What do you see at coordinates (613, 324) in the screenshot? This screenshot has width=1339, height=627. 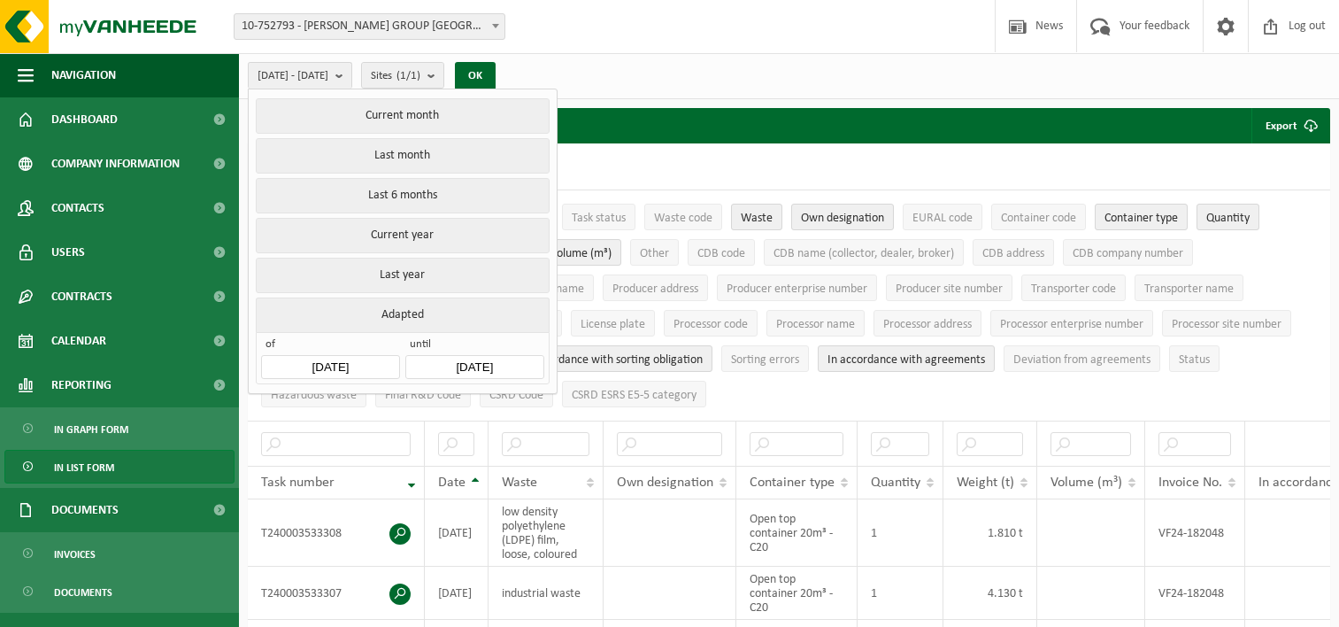 I see `span: License plate` at bounding box center [613, 324].